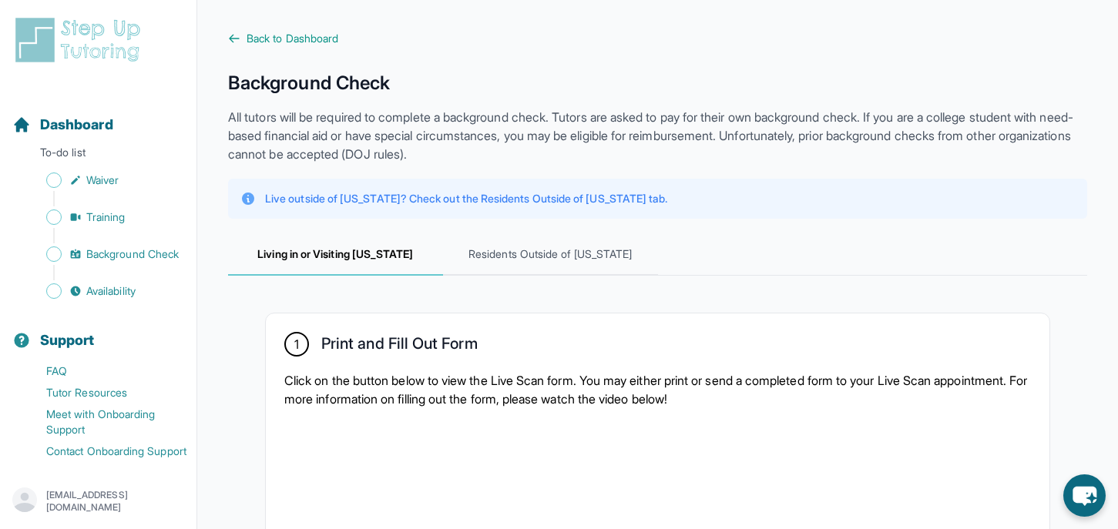 This screenshot has height=529, width=1118. Describe the element at coordinates (104, 452) in the screenshot. I see `a: Contact Onboarding Support` at that location.